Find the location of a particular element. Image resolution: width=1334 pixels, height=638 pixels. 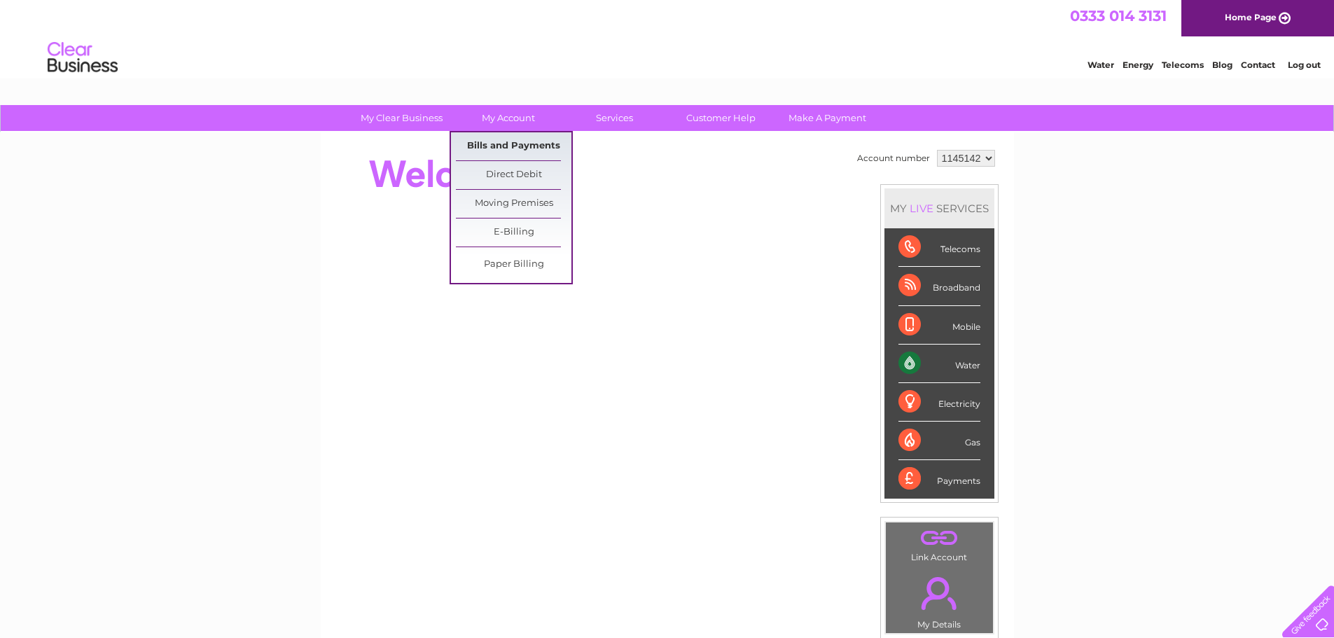

div: MY SERVICES is located at coordinates (939, 208).